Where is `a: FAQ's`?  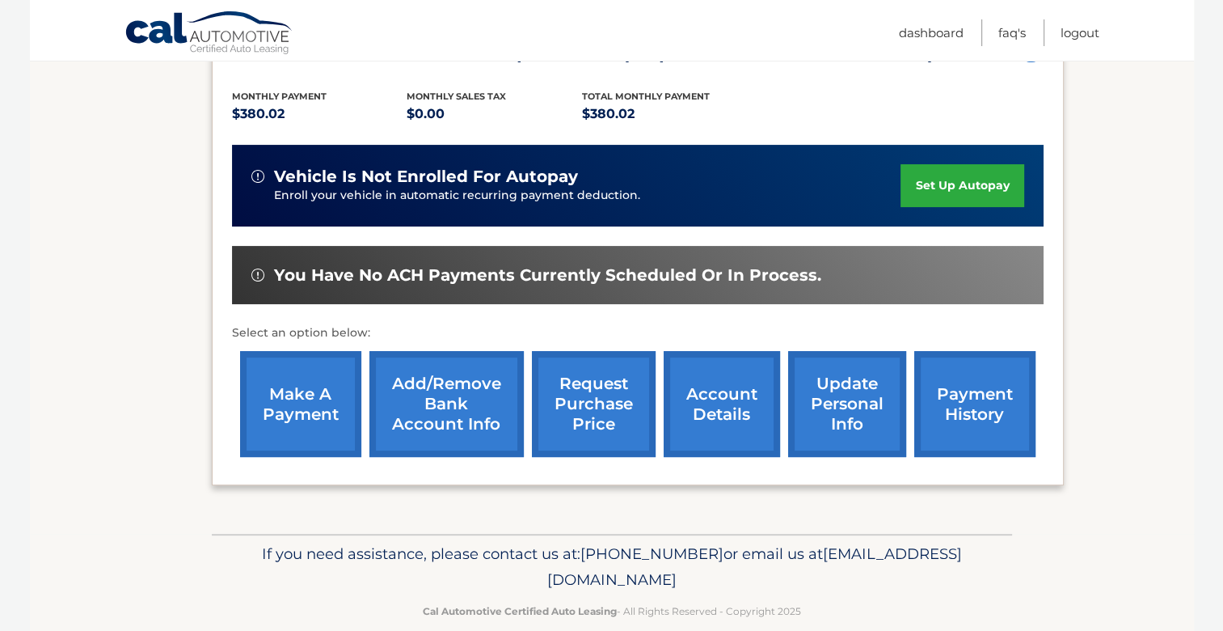
a: FAQ's is located at coordinates (1012, 32).